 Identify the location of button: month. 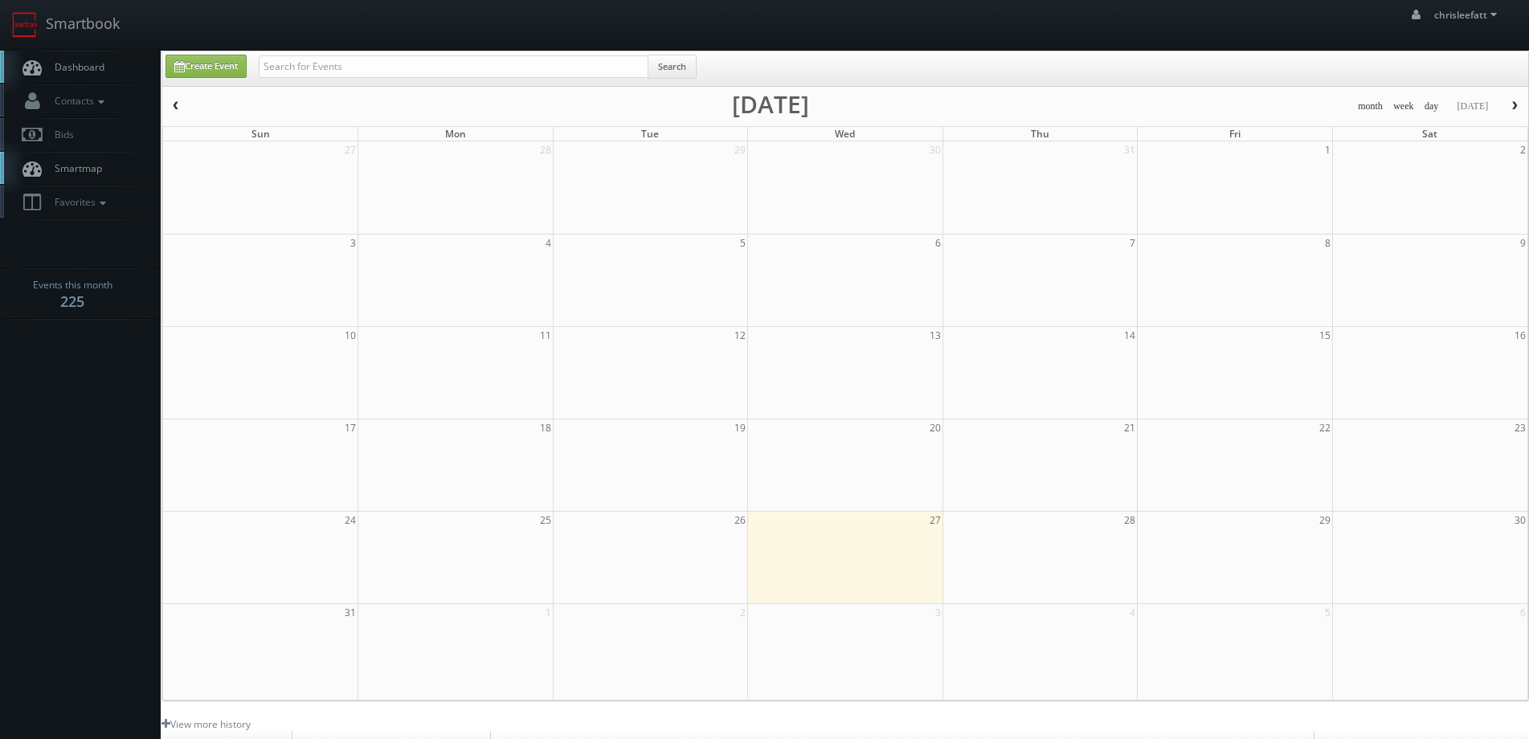
(1370, 106).